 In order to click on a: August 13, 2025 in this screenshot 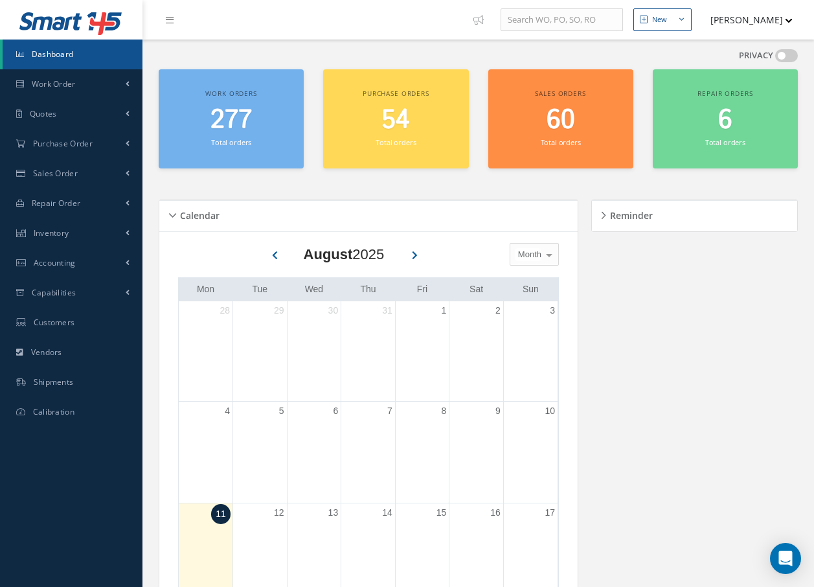, I will do `click(334, 512)`.